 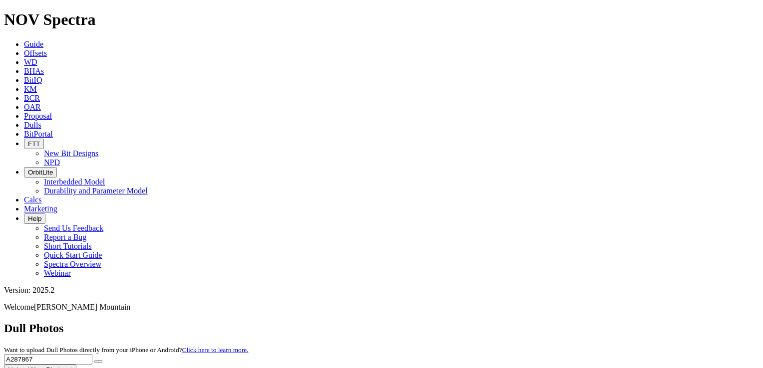 I want to click on a: Quick Start Guide, so click(x=73, y=255).